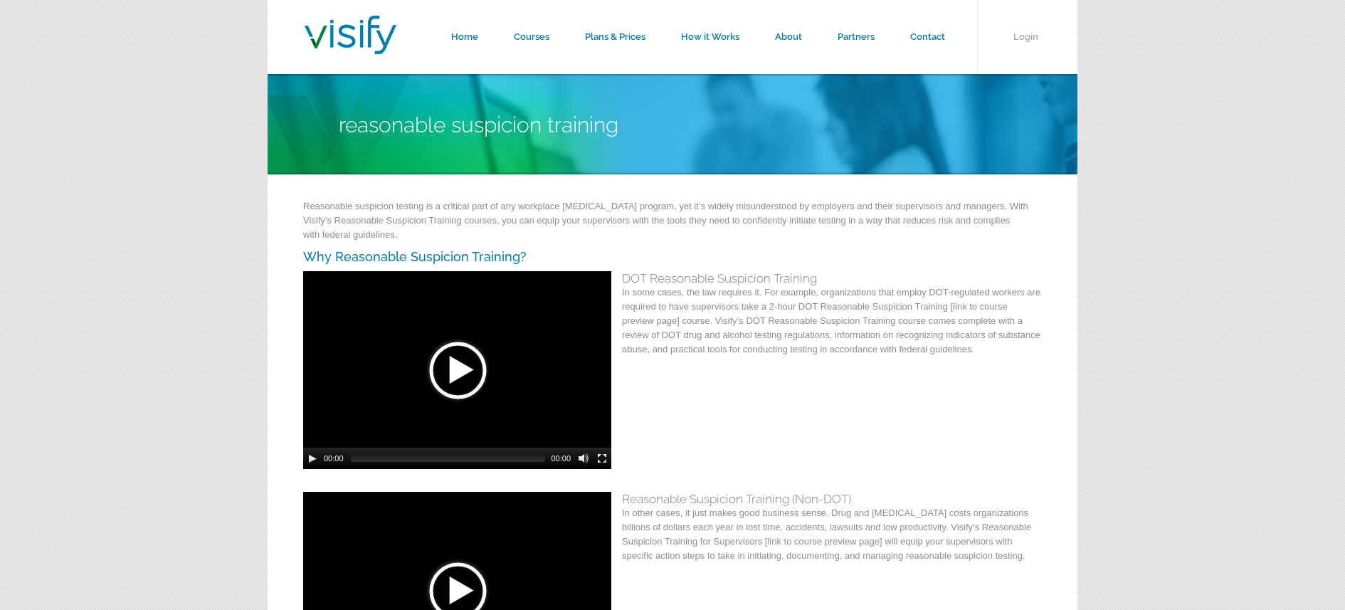  I want to click on button: Fullscreen, so click(602, 458).